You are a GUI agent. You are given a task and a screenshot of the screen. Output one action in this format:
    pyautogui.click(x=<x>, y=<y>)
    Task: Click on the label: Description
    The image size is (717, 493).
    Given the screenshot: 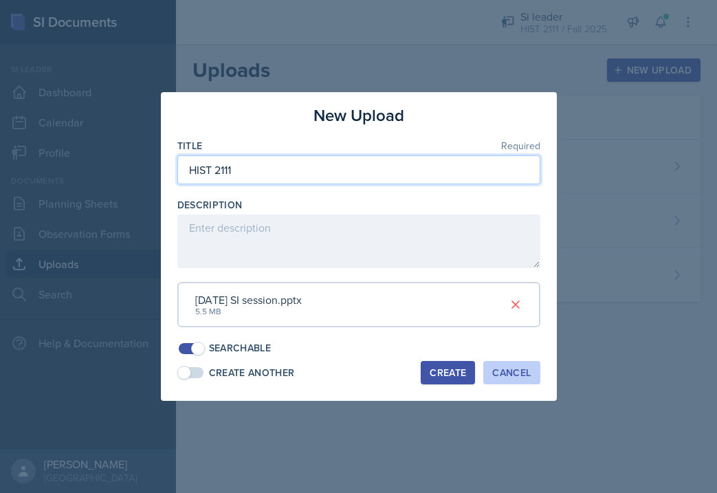 What is the action you would take?
    pyautogui.click(x=210, y=205)
    